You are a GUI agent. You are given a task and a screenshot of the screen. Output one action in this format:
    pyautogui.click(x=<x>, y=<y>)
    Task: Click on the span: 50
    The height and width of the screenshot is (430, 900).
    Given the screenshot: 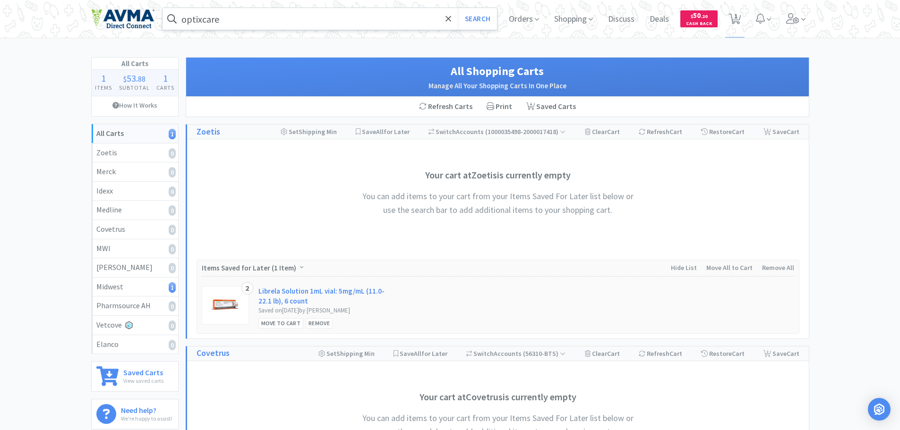 What is the action you would take?
    pyautogui.click(x=699, y=15)
    